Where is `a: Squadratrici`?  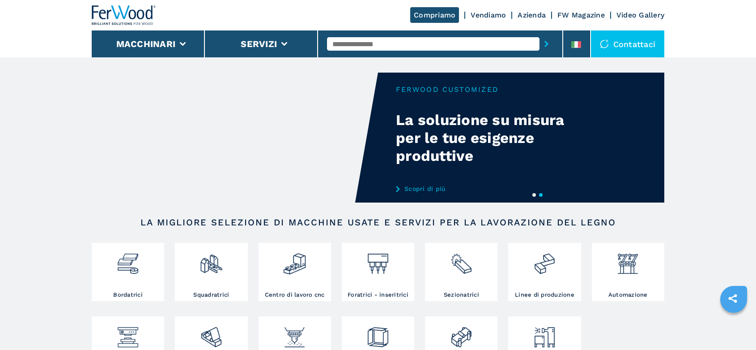
a: Squadratrici is located at coordinates (211, 272).